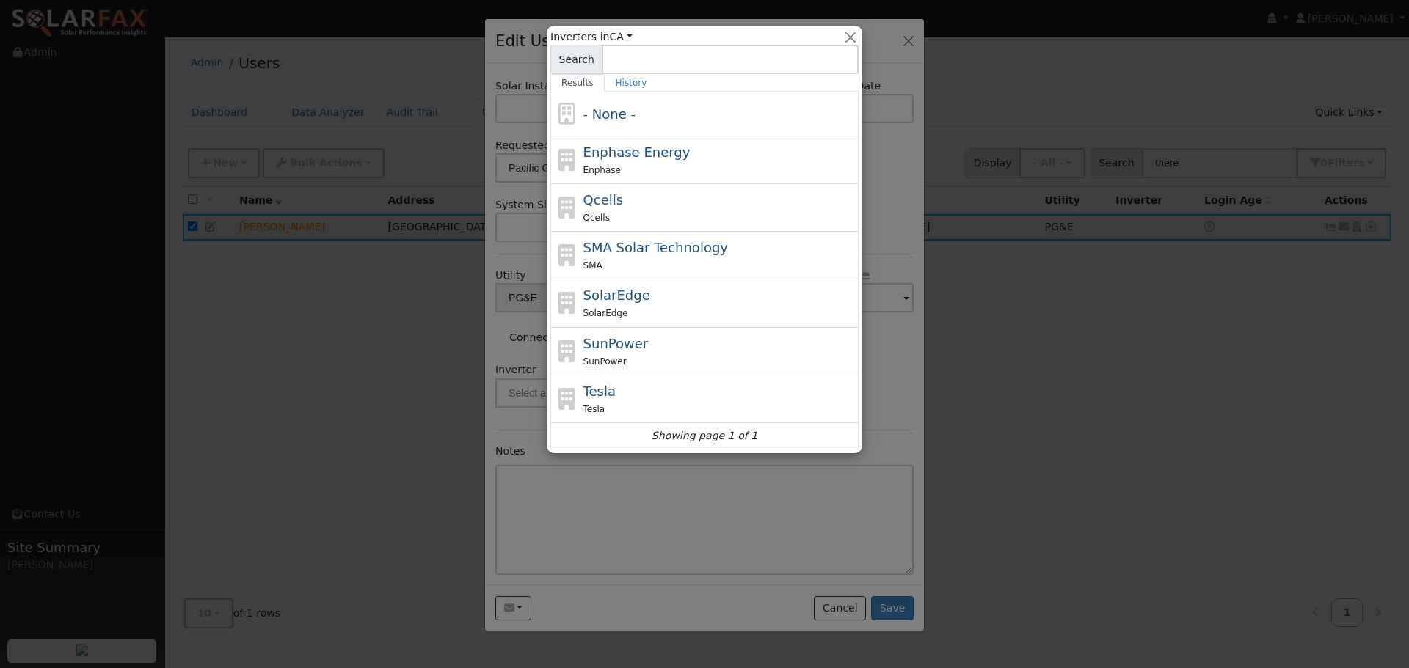 This screenshot has height=668, width=1409. I want to click on span: SMA Solar Technology, so click(655, 247).